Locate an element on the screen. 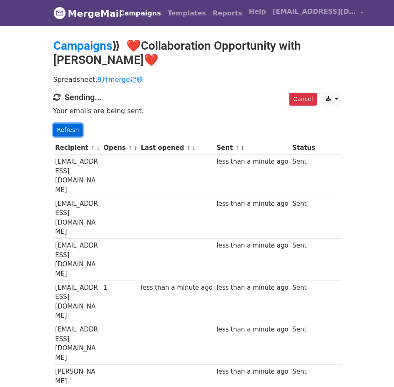 This screenshot has width=394, height=387. p: Spreadsheet: is located at coordinates (197, 79).